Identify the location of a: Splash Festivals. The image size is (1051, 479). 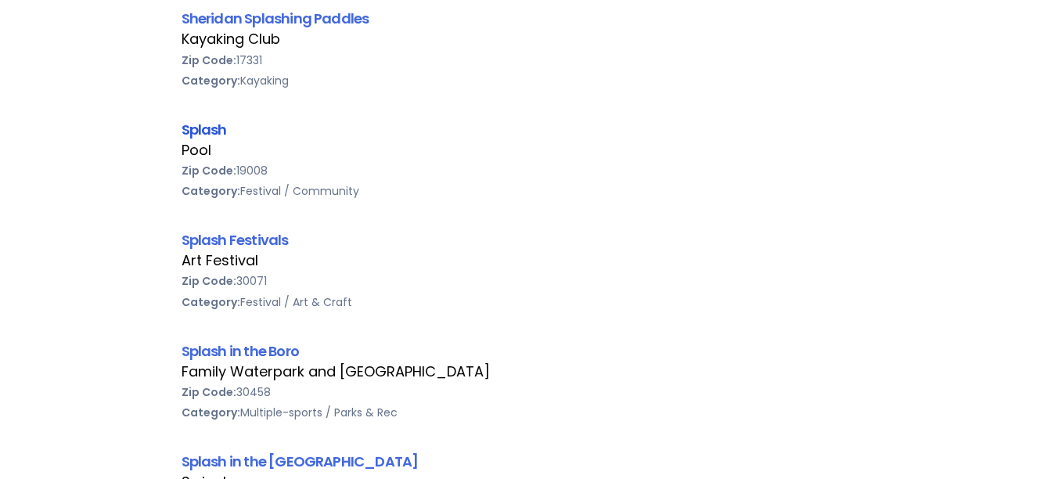
(235, 240).